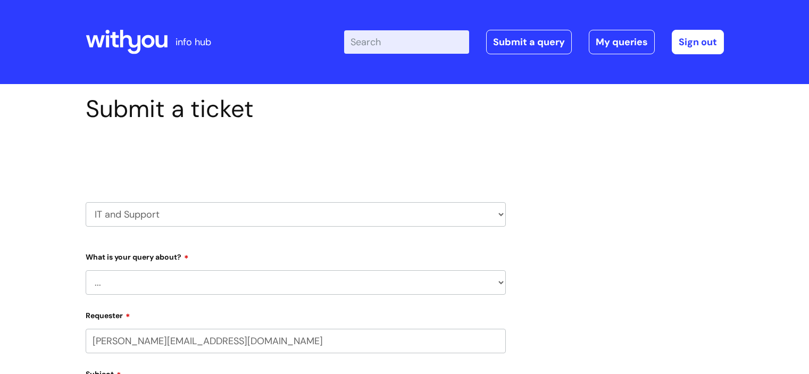 Image resolution: width=809 pixels, height=374 pixels. I want to click on a: Sign out, so click(698, 42).